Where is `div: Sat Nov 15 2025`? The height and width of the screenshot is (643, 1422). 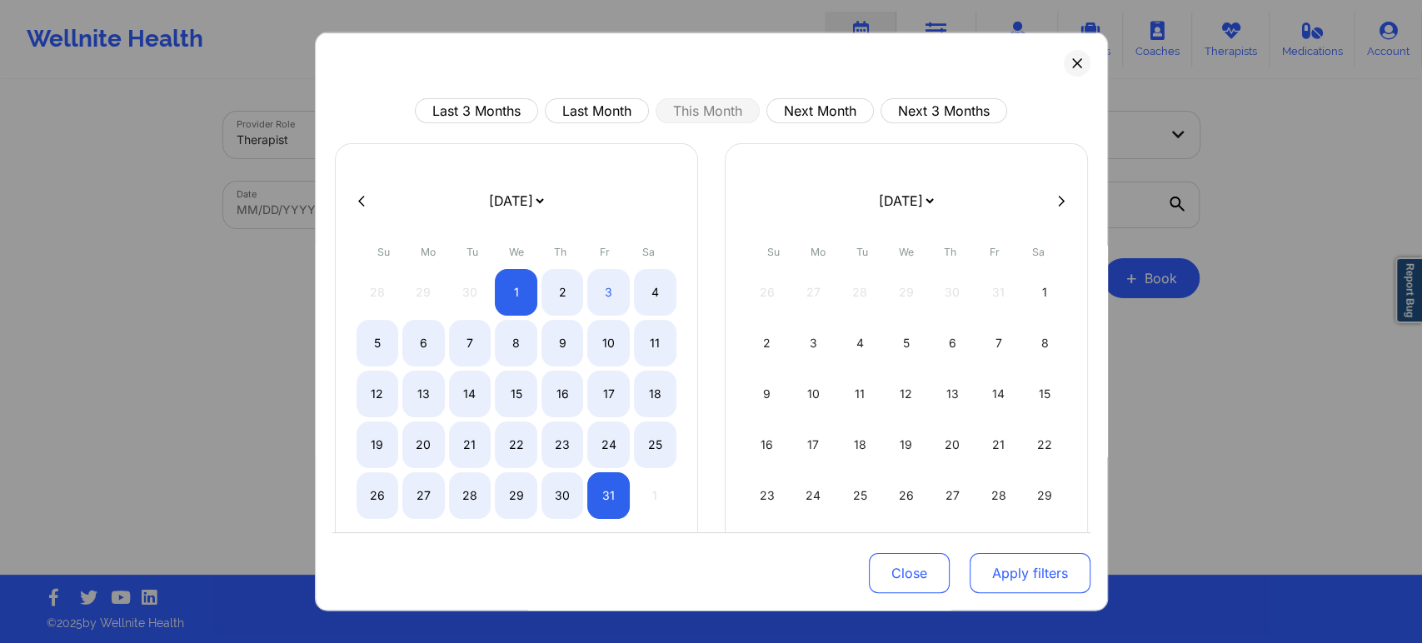
div: Sat Nov 15 2025 is located at coordinates (1044, 394).